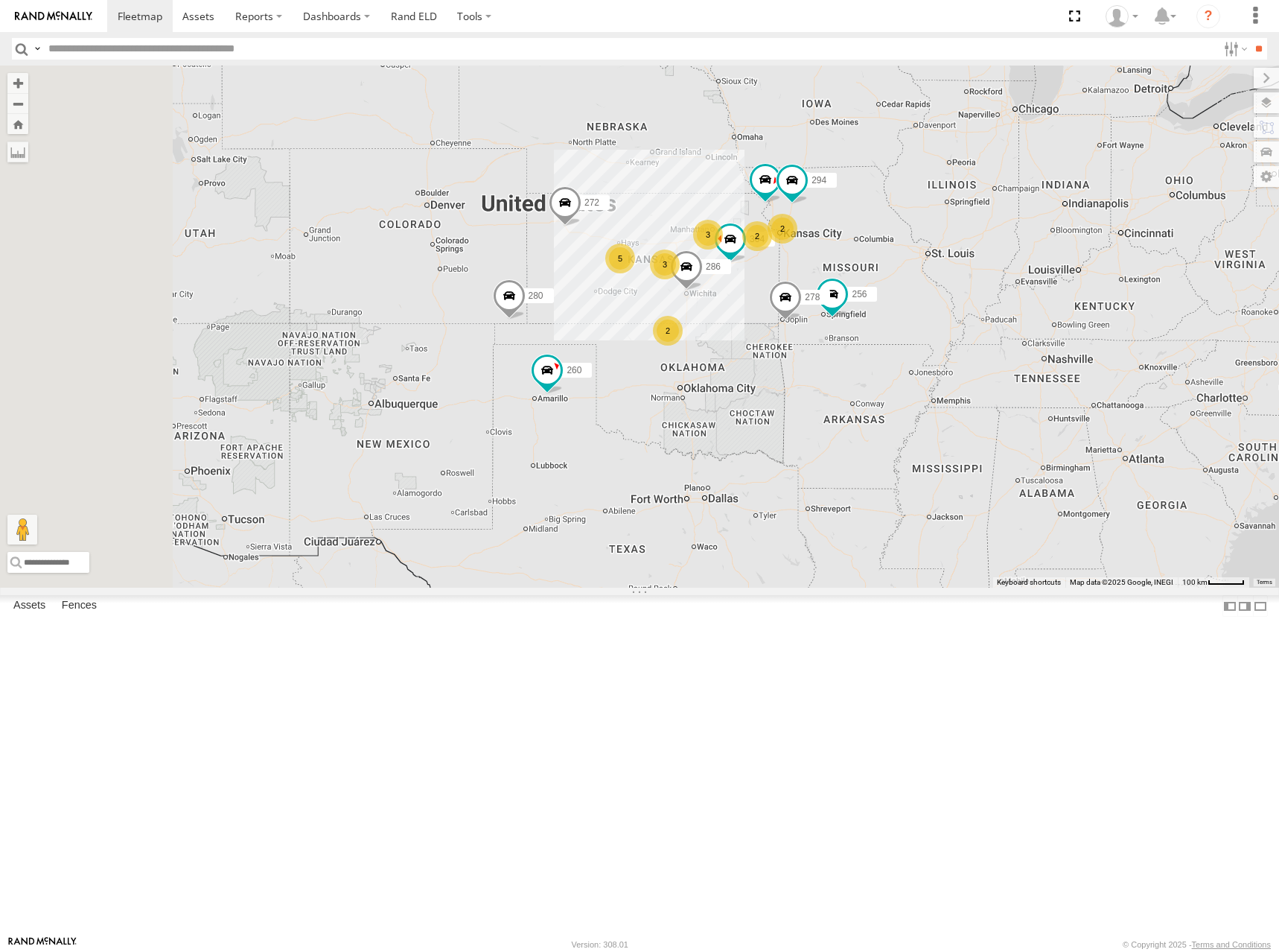 The image size is (1279, 952). I want to click on label: Dock Summary Table to the Right, so click(1245, 605).